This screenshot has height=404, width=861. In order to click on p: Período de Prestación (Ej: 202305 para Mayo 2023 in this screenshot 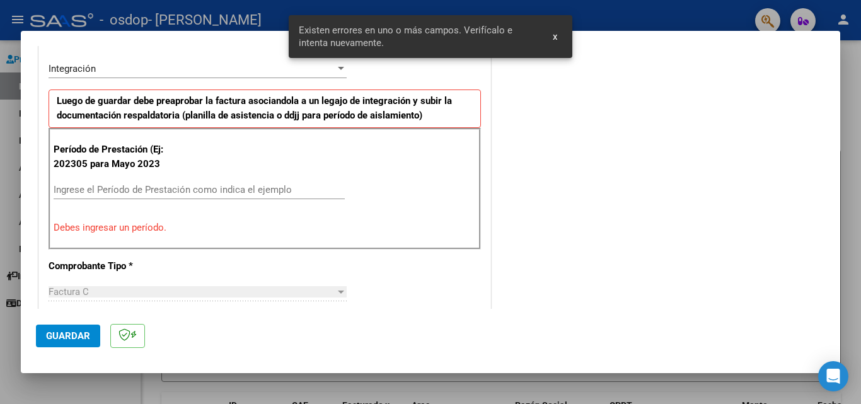, I will do `click(117, 156)`.